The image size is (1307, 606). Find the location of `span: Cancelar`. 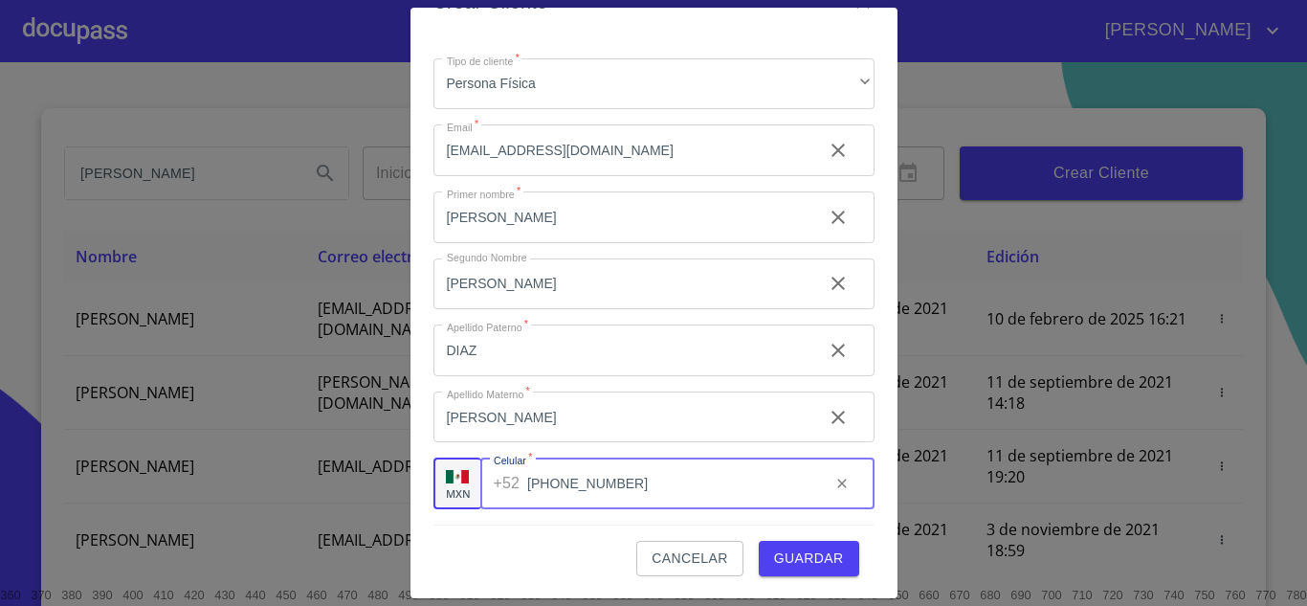

span: Cancelar is located at coordinates (689, 558).